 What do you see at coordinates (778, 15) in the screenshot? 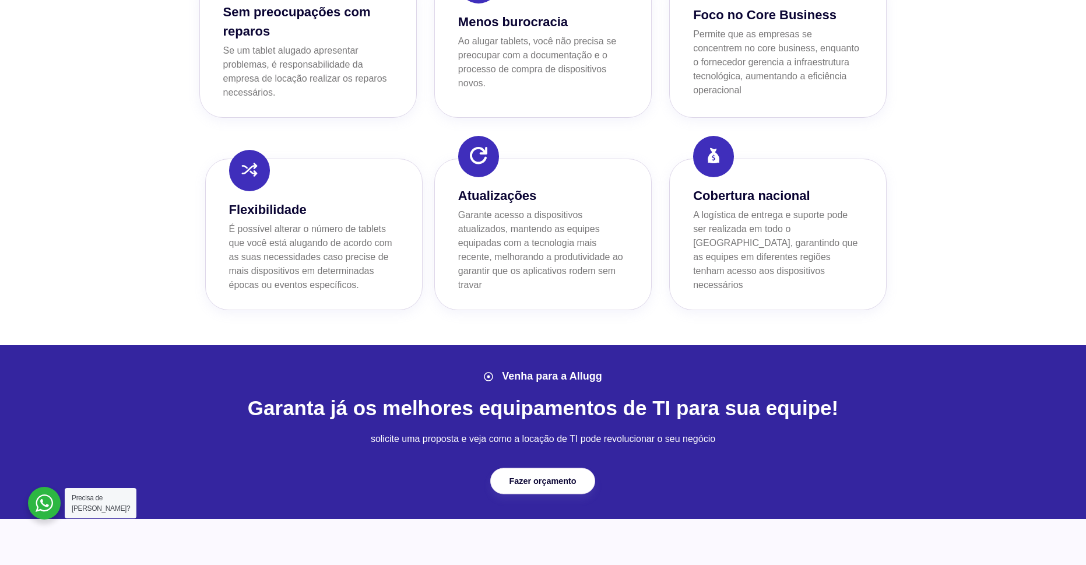
I see `h3: Foco no Core Business` at bounding box center [778, 15].